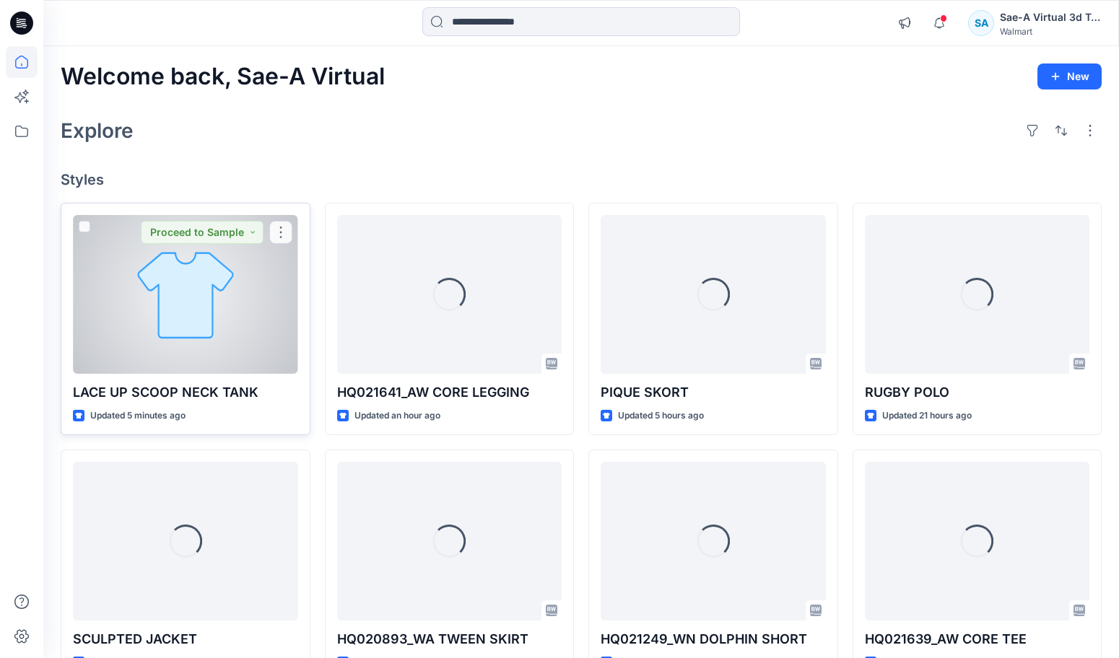 This screenshot has width=1119, height=658. What do you see at coordinates (927, 416) in the screenshot?
I see `p: Updated 21 hours ago` at bounding box center [927, 416].